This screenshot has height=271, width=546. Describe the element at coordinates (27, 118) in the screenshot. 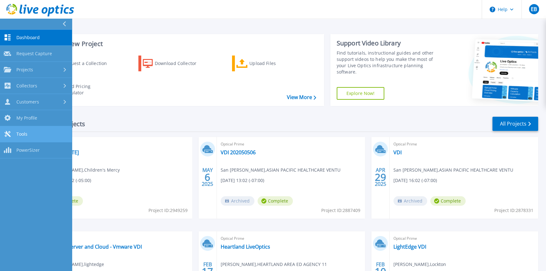

I see `span: My Profile` at that location.